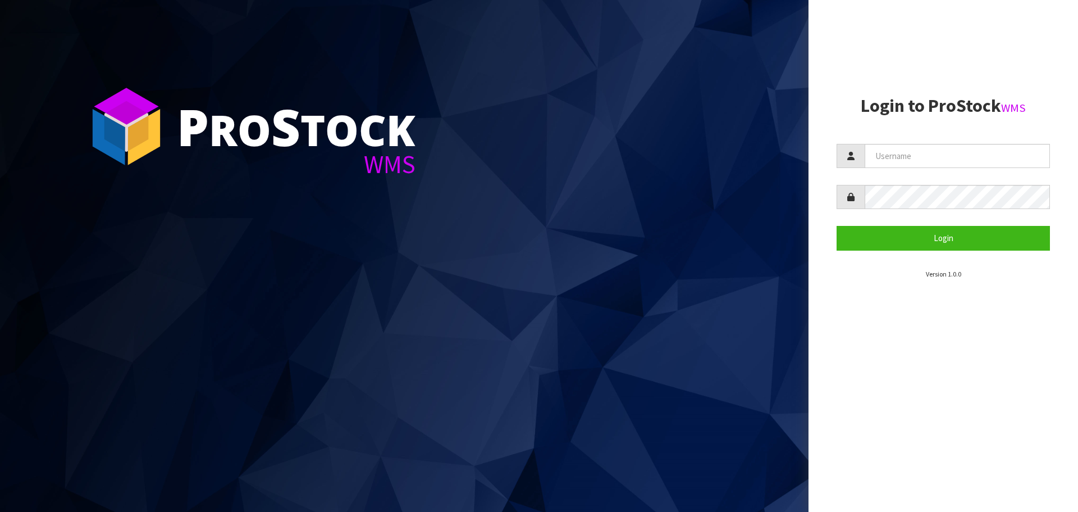 Image resolution: width=1078 pixels, height=512 pixels. Describe the element at coordinates (957, 156) in the screenshot. I see `input: Username` at that location.